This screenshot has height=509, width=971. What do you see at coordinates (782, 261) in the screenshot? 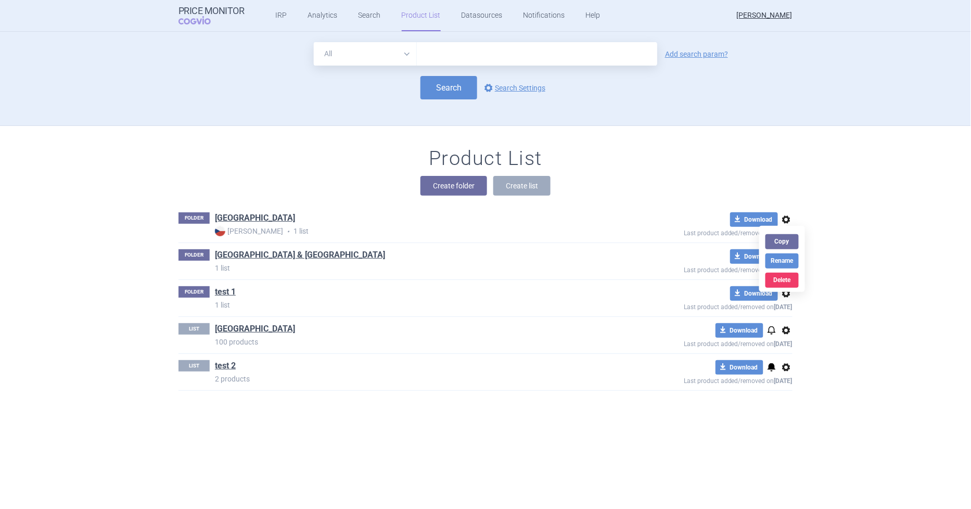
I see `button: Rename` at bounding box center [782, 261].